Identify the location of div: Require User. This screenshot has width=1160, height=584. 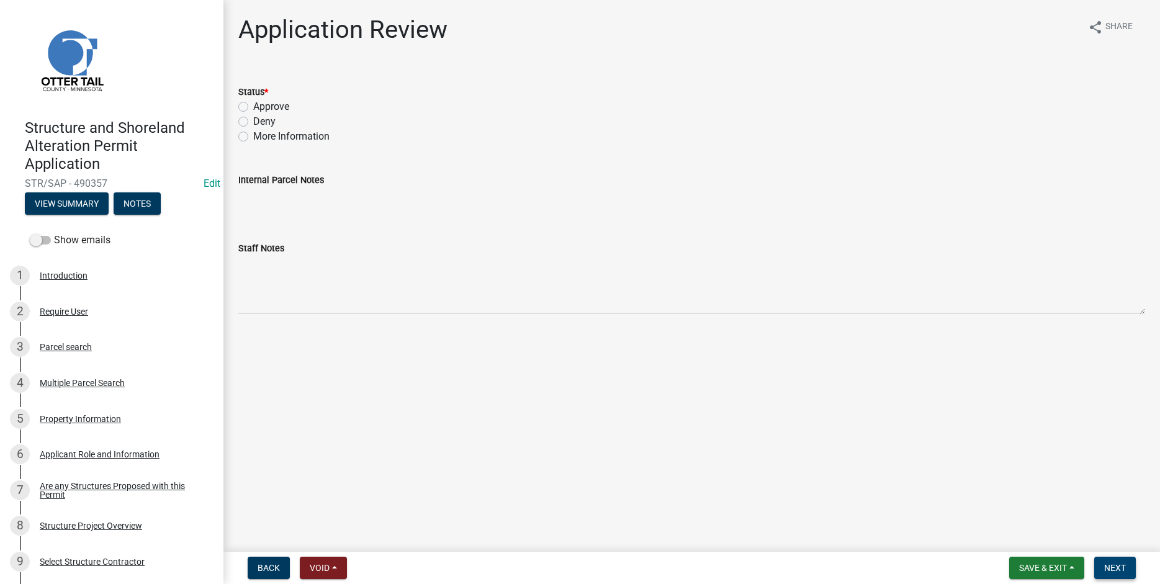
(64, 311).